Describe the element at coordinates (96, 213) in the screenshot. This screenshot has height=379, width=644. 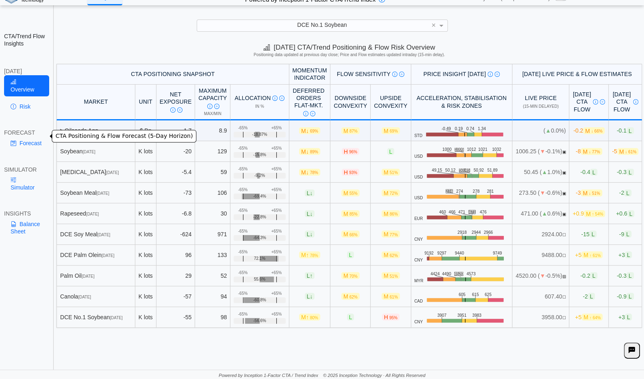
I see `div: Rapeseed` at that location.